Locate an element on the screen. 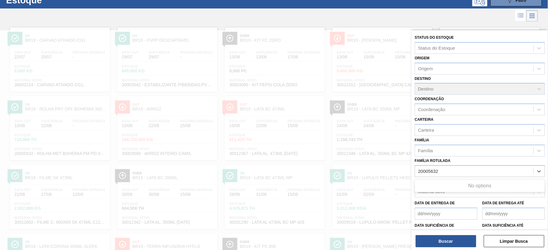 The image size is (548, 250). label: Família is located at coordinates (422, 140).